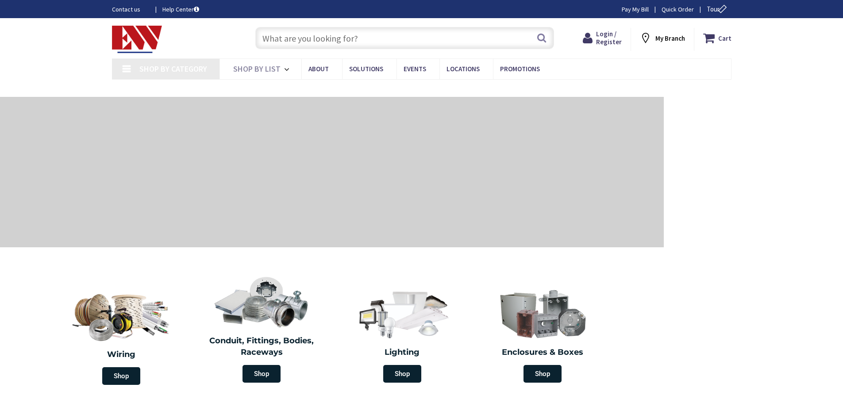 This screenshot has height=403, width=843. I want to click on strong: My Branch, so click(670, 38).